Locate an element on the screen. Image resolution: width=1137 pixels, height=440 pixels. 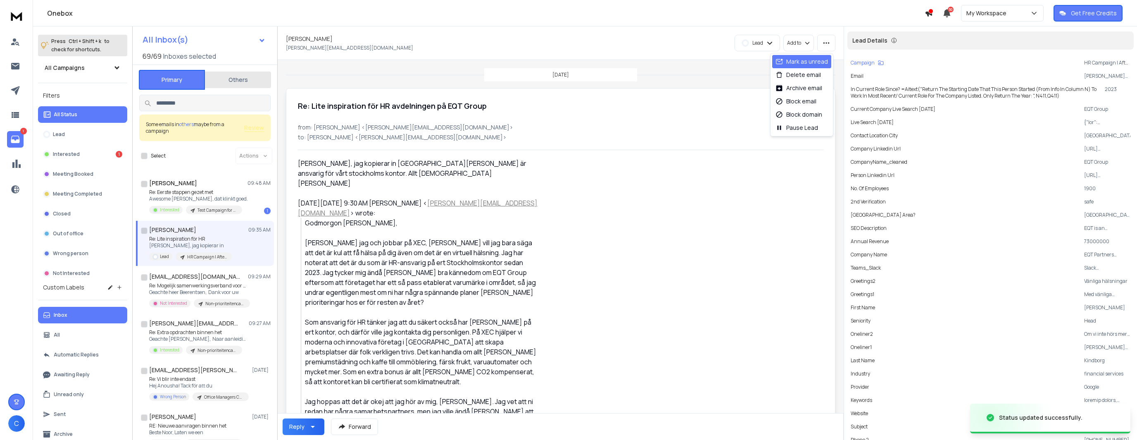
p: Beste Noor, Laten we een is located at coordinates (195, 432).